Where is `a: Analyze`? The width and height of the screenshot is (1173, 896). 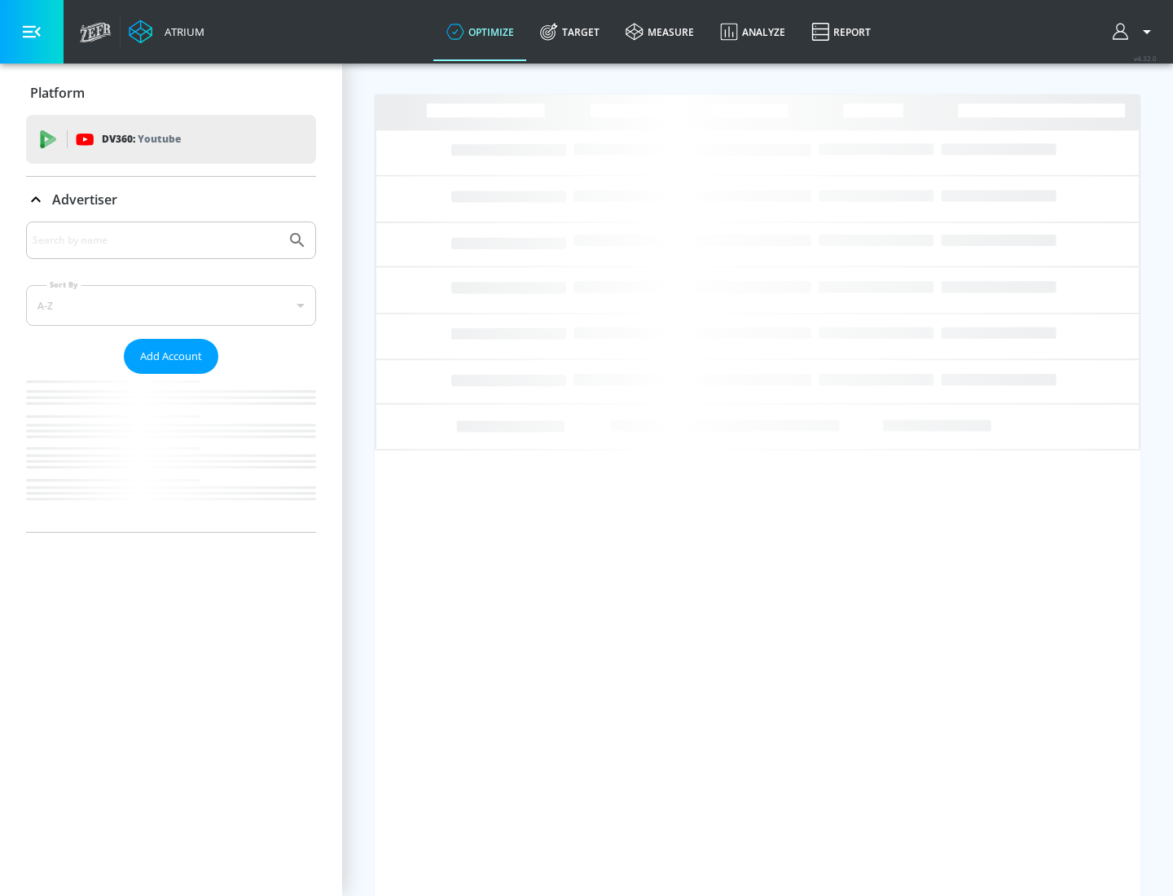
a: Analyze is located at coordinates (753, 32).